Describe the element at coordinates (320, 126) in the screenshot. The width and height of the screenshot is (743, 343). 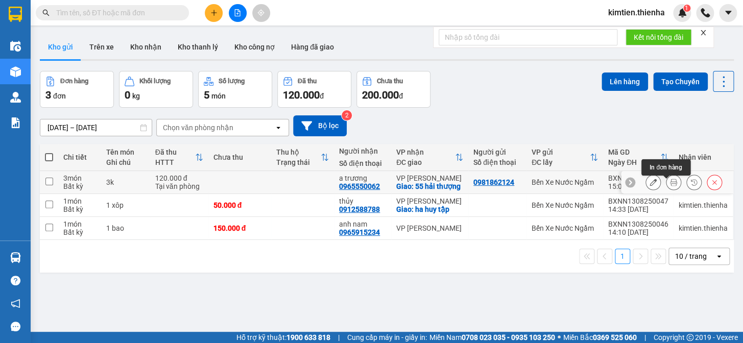
I see `button: Bộ lọc` at that location.